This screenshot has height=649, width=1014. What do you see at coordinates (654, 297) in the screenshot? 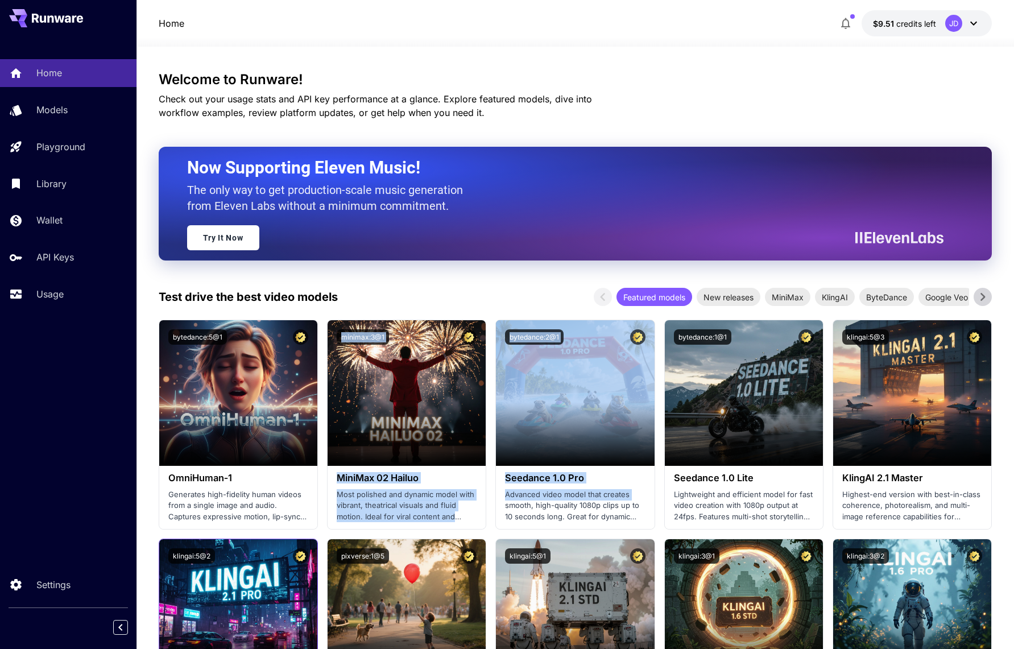
I see `span: Featured models` at bounding box center [654, 297].